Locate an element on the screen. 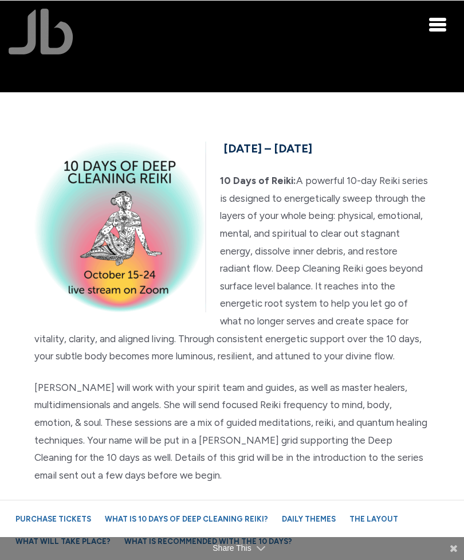 The image size is (464, 560). a: Daily Themes is located at coordinates (309, 518).